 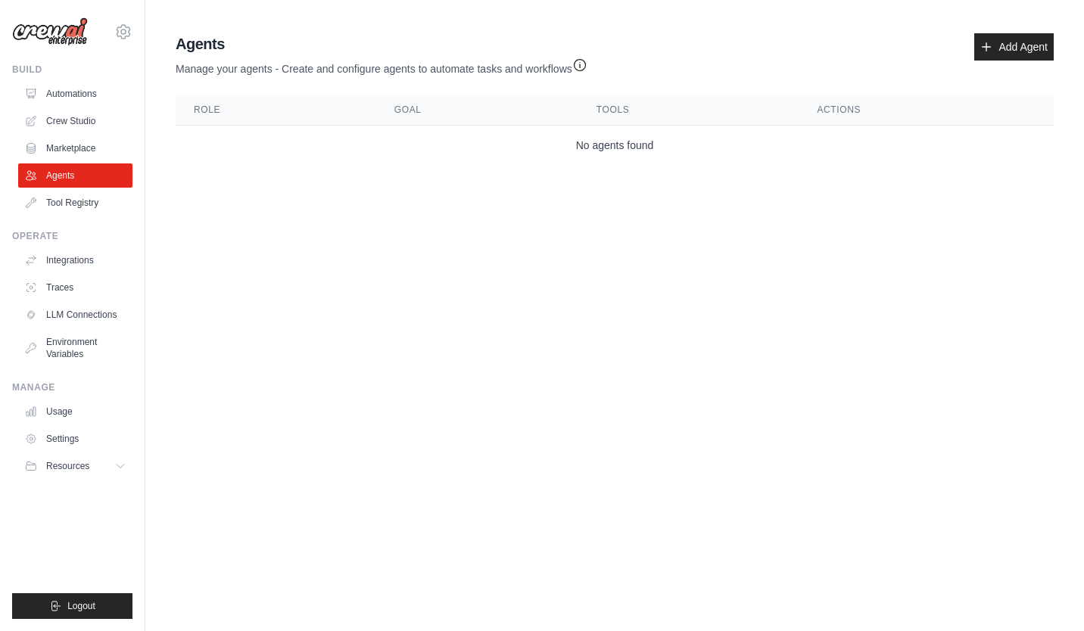 What do you see at coordinates (1014, 47) in the screenshot?
I see `a: Add Agent` at bounding box center [1014, 47].